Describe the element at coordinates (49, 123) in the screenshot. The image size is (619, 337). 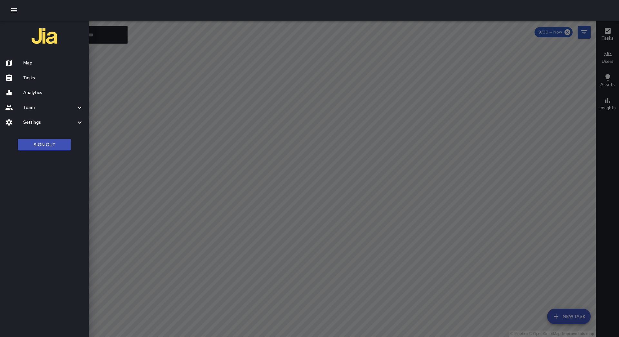
I see `h6: Settings` at that location.